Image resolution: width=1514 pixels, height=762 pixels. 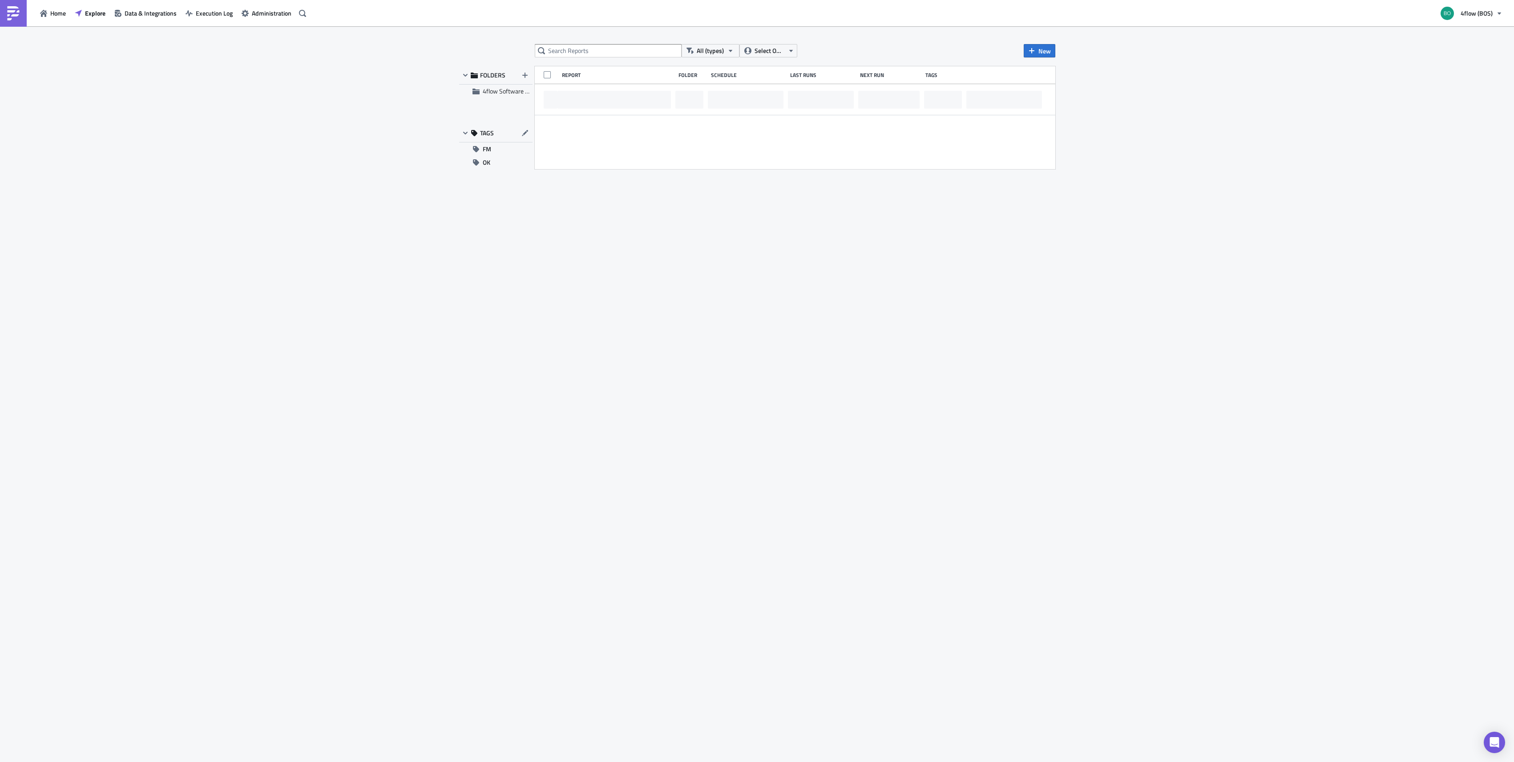 What do you see at coordinates (53, 13) in the screenshot?
I see `a: Home` at bounding box center [53, 13].